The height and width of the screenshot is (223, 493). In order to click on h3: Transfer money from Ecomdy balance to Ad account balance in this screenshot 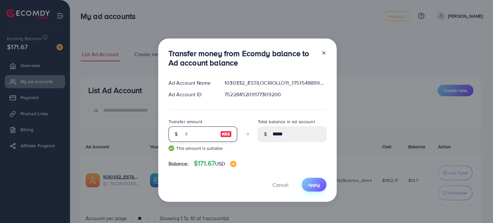, I will do `click(242, 58)`.